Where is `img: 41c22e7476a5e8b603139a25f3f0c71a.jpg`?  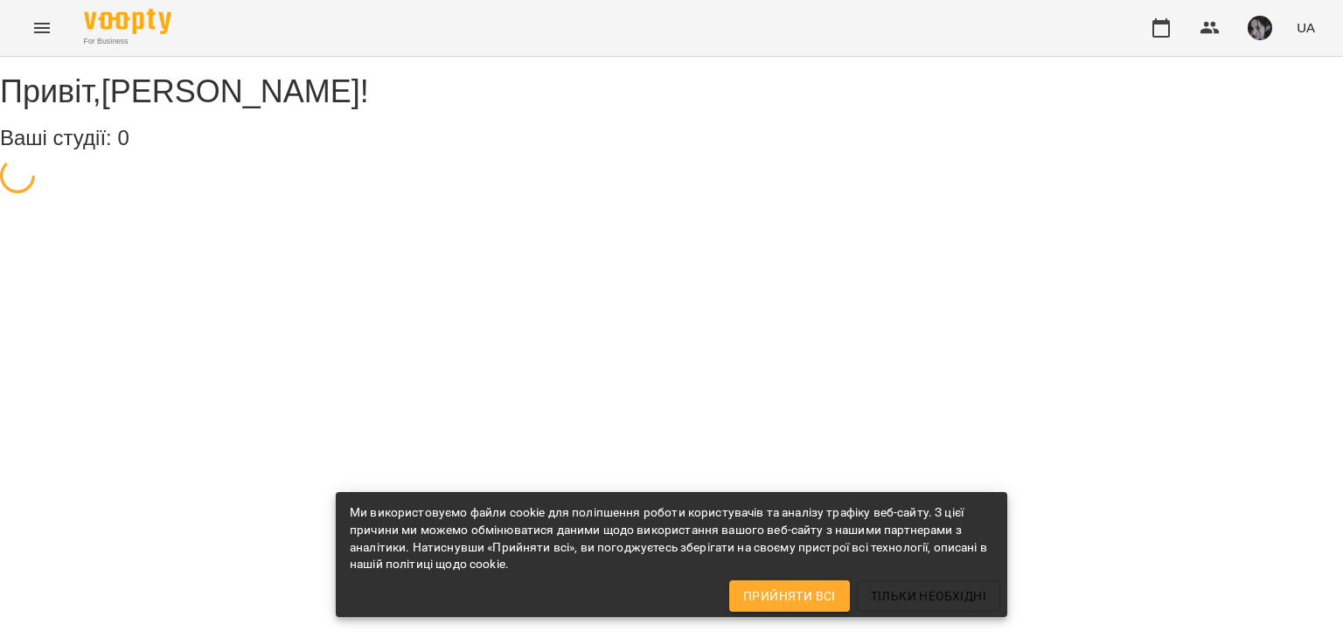 img: 41c22e7476a5e8b603139a25f3f0c71a.jpg is located at coordinates (1260, 28).